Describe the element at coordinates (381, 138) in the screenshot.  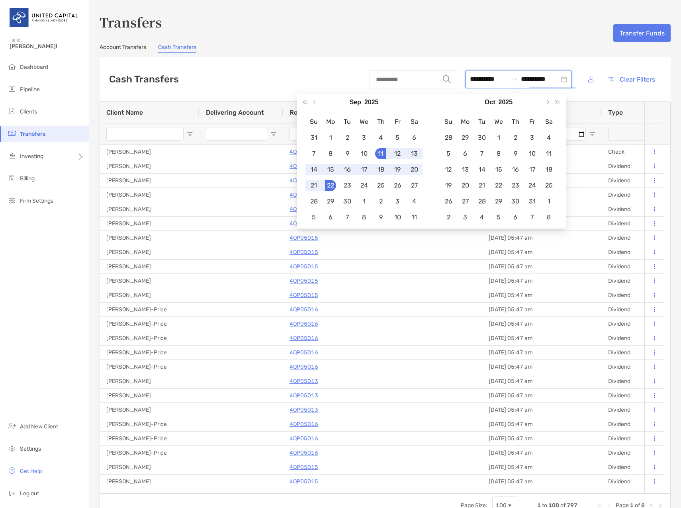
I see `div: 4` at that location.